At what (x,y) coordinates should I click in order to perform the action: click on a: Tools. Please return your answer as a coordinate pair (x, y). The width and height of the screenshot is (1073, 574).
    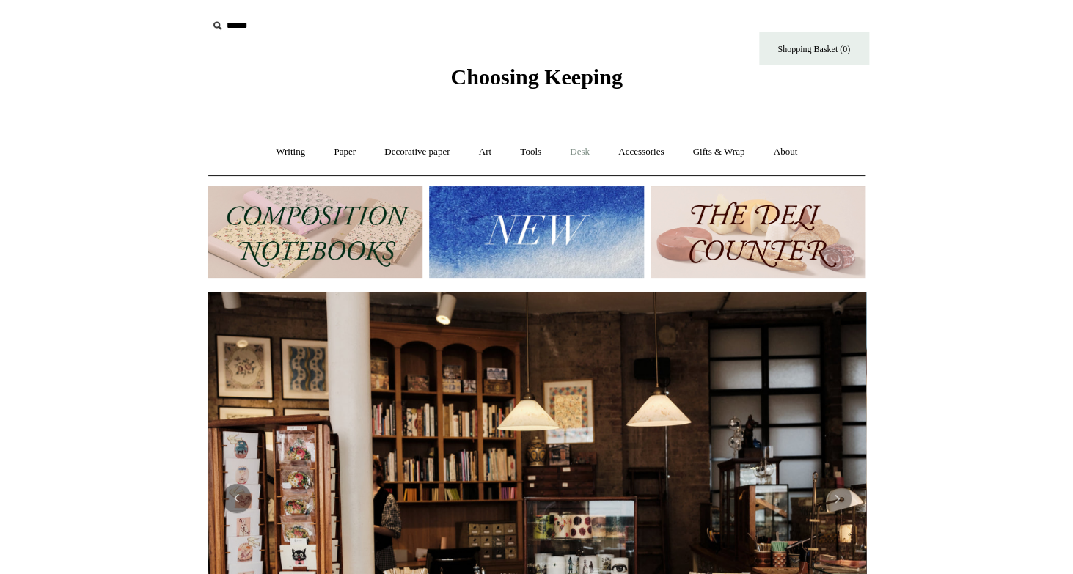
    Looking at the image, I should click on (530, 152).